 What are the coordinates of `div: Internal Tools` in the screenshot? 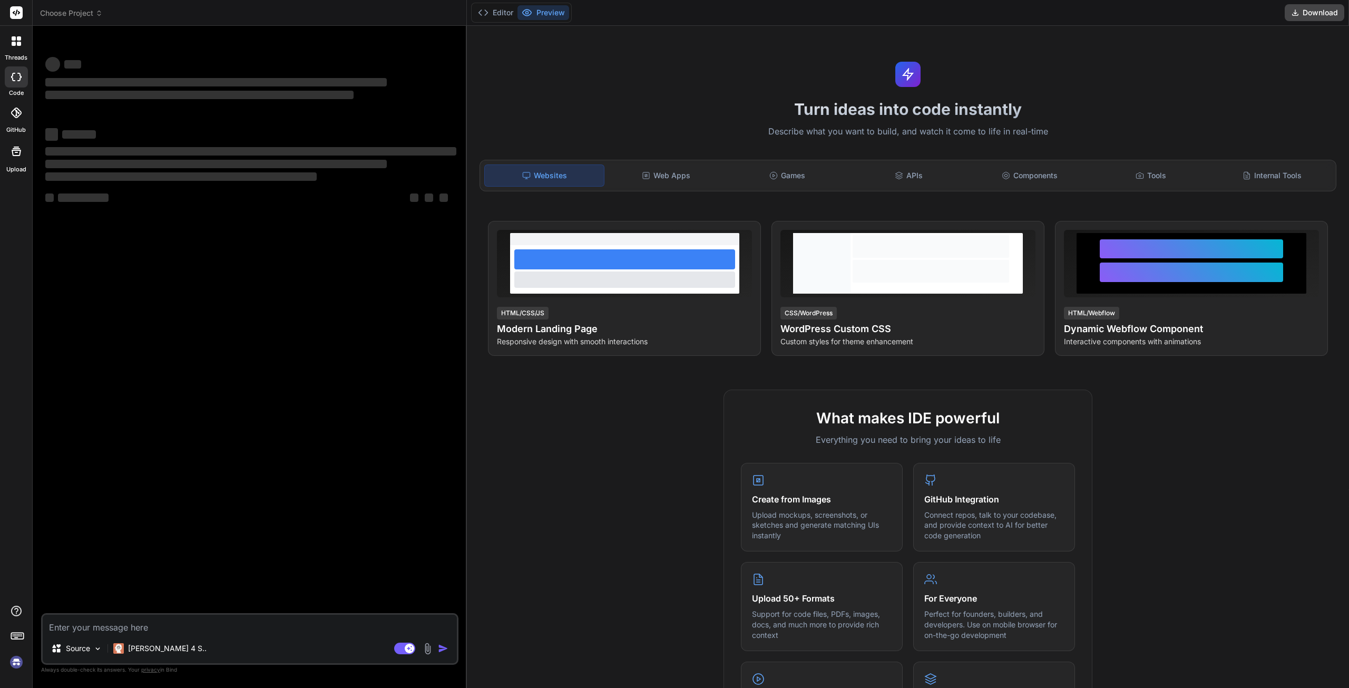 It's located at (1272, 176).